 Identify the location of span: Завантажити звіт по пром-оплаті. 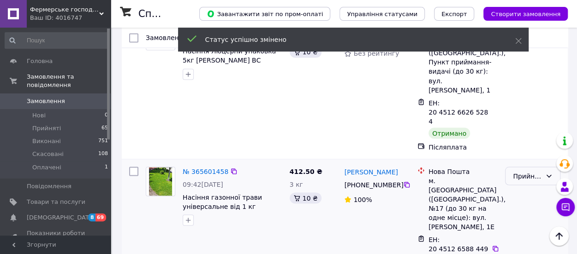
(265, 14).